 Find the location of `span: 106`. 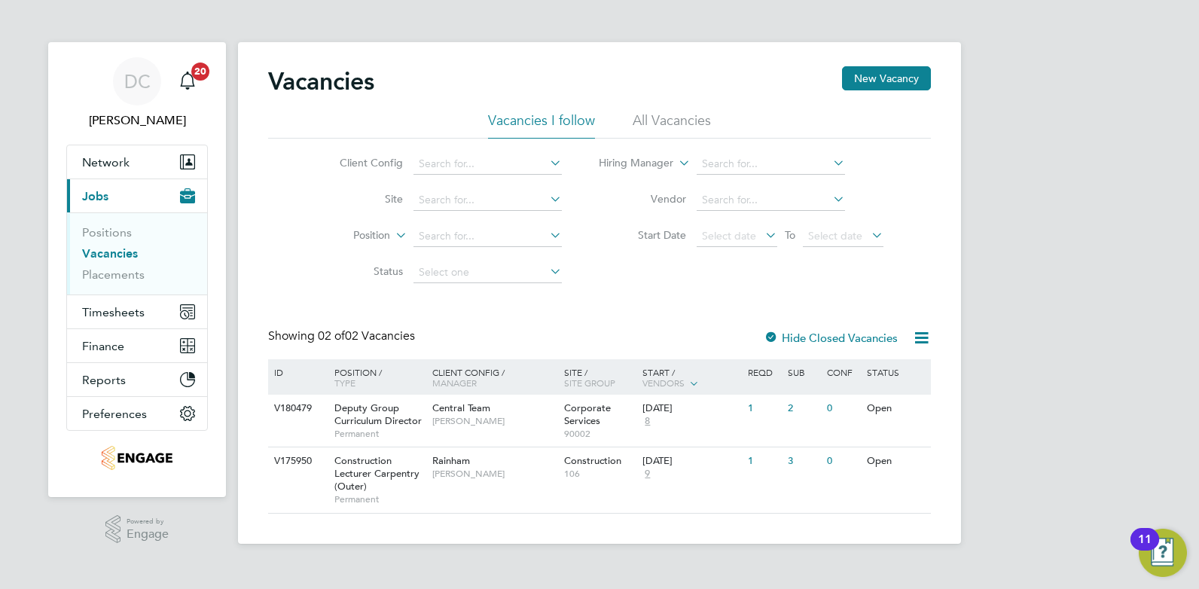

span: 106 is located at coordinates (599, 474).